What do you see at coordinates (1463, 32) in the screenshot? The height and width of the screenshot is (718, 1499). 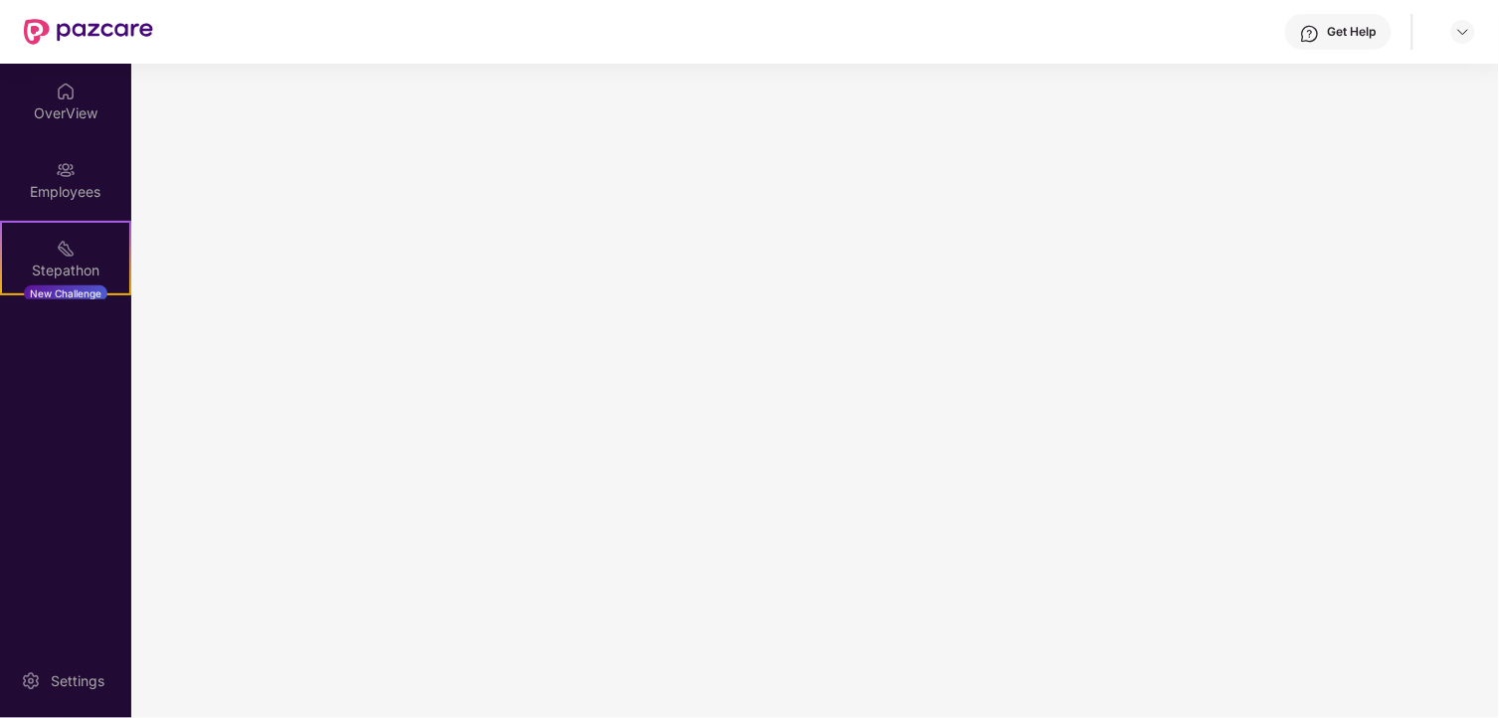 I see `img: svg+xml;base64,PHN2ZyBpZD0iRHJvcGRvd24tMzJ4MzIiIHhtbG5zPSJodHRwOi8vd3d3LnczLm9yZy8yMDAwL3N2ZyIgd2...` at bounding box center [1463, 32].